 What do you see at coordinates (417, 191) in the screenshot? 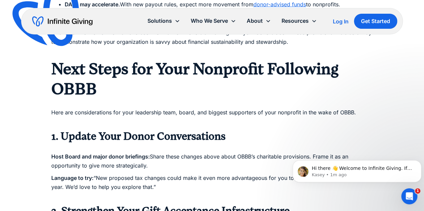
I see `span: 1` at bounding box center [417, 191].